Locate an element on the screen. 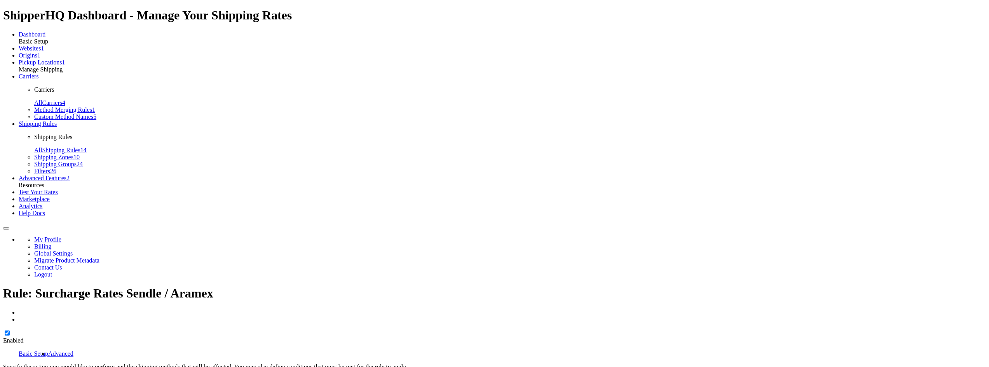  li: Dashboard is located at coordinates (502, 35).